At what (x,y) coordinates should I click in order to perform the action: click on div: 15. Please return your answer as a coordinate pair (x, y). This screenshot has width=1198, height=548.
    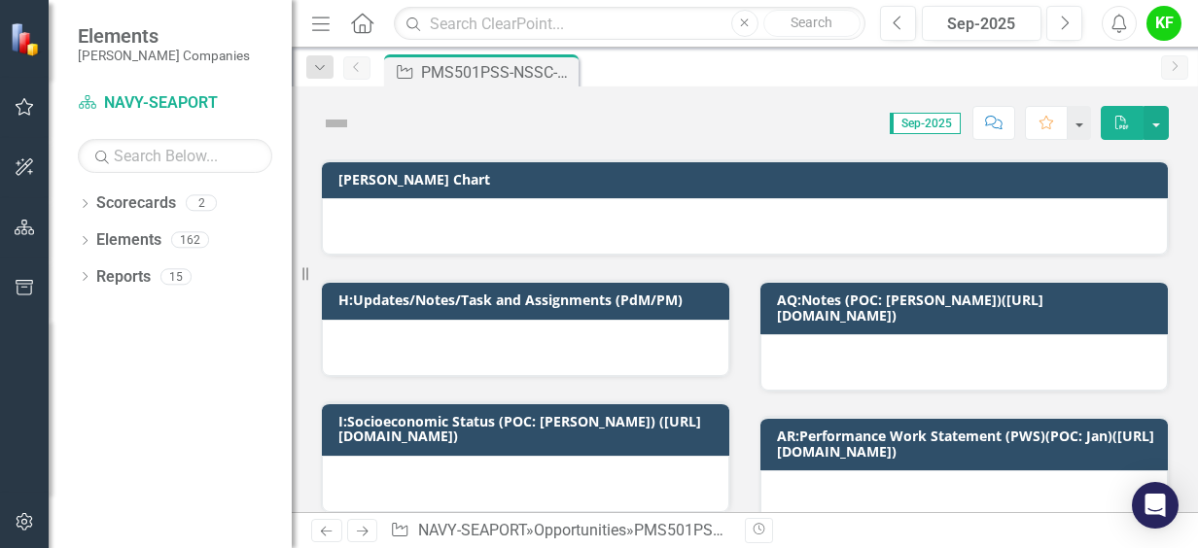
    Looking at the image, I should click on (176, 276).